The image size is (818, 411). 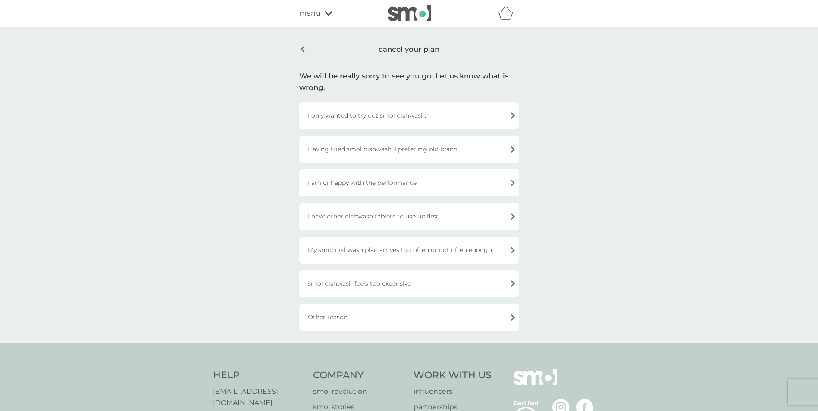 I want to click on div: I only wanted to try out smol dishwash., so click(x=409, y=116).